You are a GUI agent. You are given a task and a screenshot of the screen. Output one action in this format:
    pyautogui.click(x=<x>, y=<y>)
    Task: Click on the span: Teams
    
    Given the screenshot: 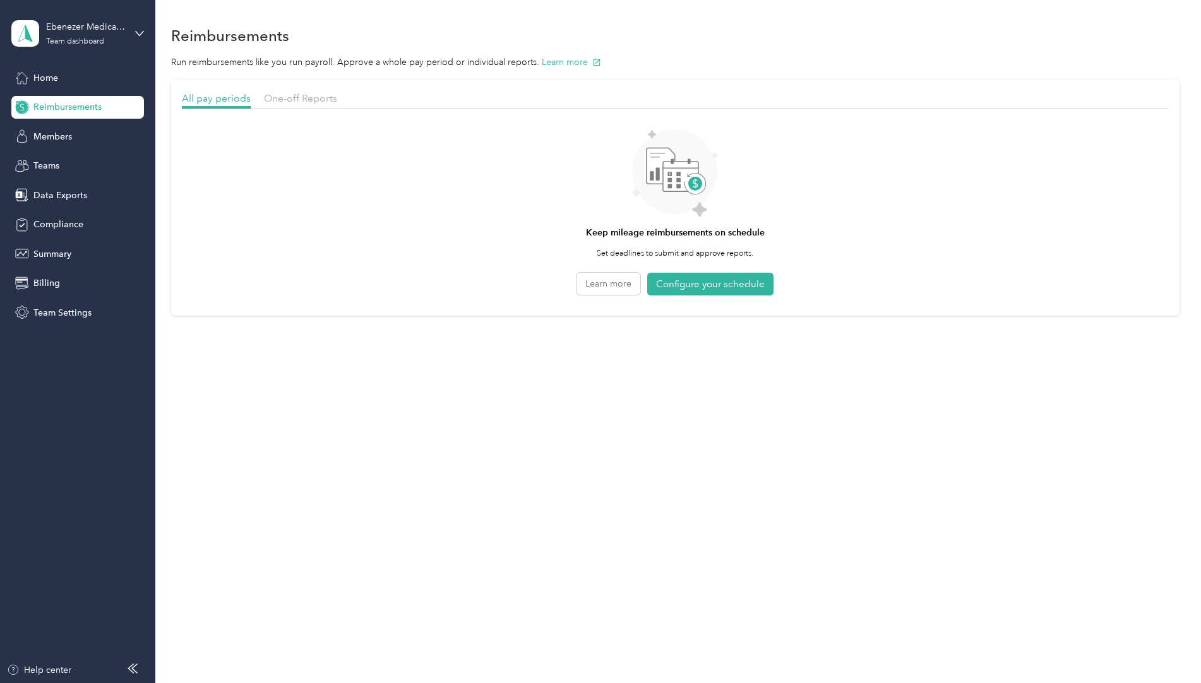 What is the action you would take?
    pyautogui.click(x=46, y=165)
    